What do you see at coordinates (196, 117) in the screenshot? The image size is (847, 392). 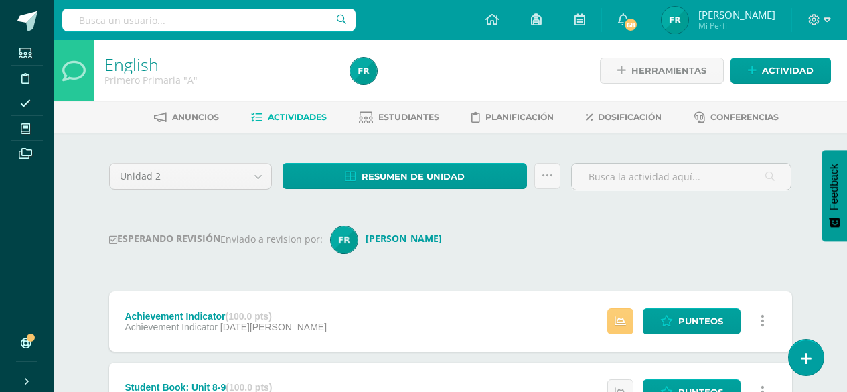 I see `span: Anuncios` at bounding box center [196, 117].